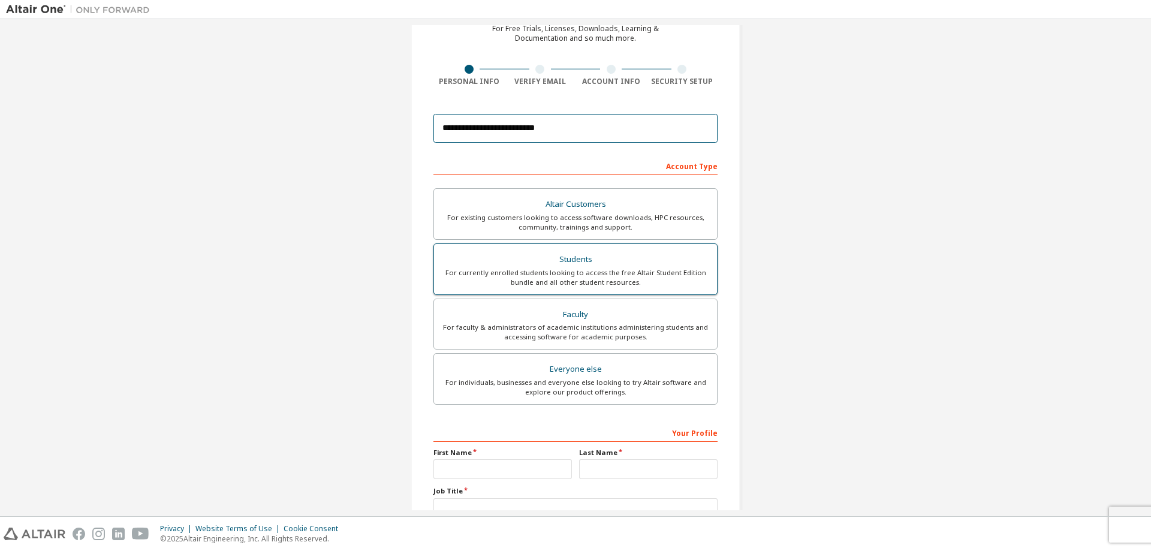 The image size is (1151, 551). Describe the element at coordinates (79, 533) in the screenshot. I see `img: facebook.svg` at that location.